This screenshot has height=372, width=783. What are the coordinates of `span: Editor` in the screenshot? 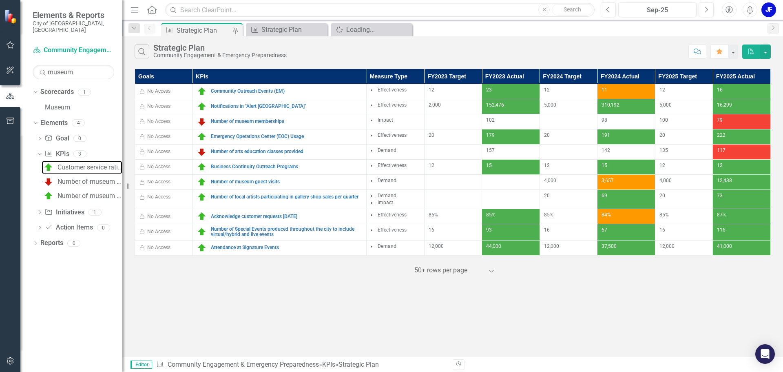 It's located at (141, 364).